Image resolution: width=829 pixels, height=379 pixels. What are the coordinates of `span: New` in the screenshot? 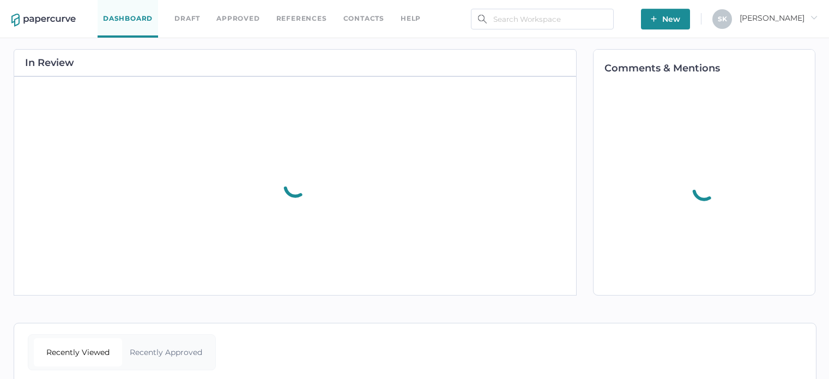 It's located at (666, 19).